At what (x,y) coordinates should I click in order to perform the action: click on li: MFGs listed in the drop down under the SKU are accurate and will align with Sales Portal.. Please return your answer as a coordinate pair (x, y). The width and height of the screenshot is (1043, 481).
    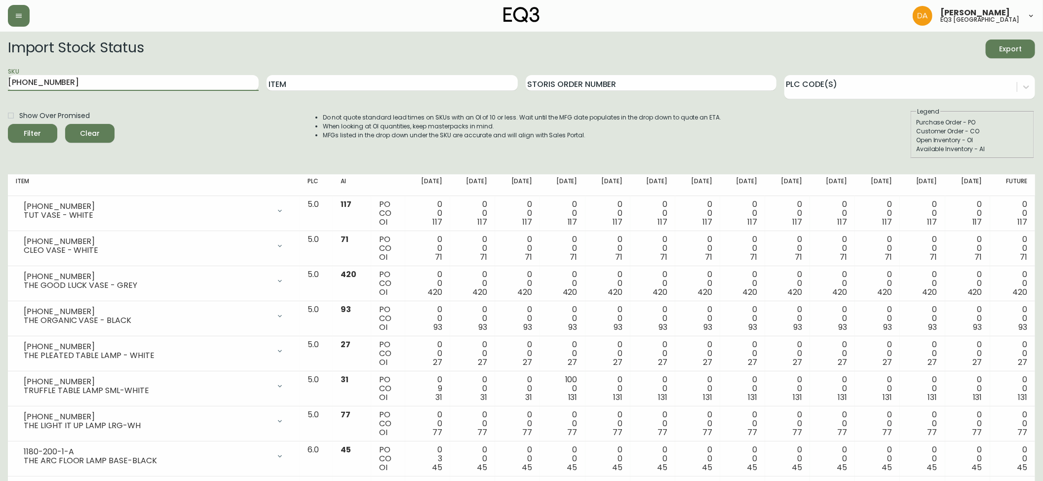
    Looking at the image, I should click on (522, 135).